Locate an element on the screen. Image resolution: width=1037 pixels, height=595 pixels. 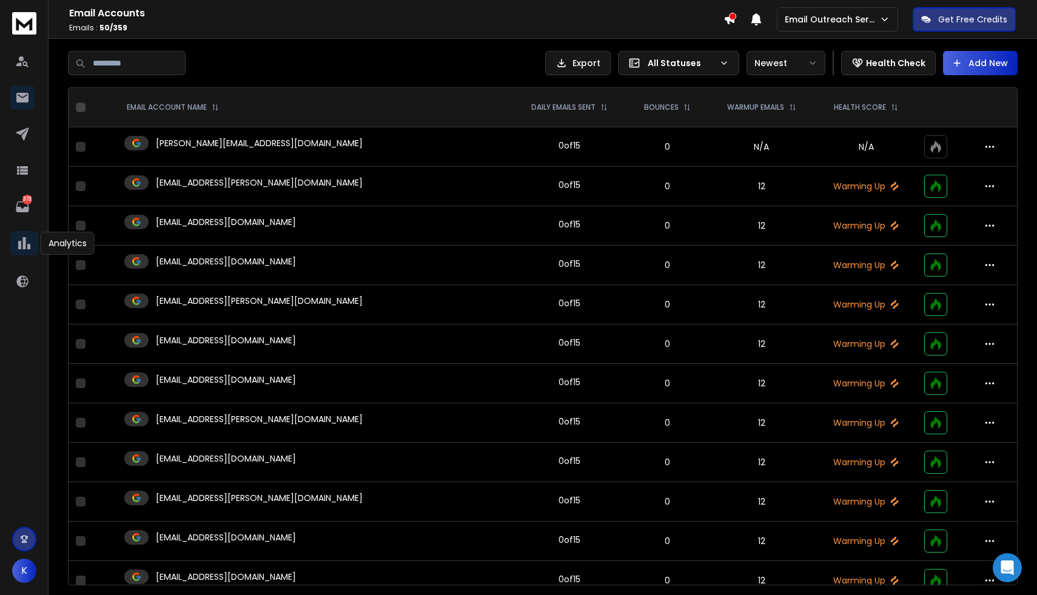
p: WARMUP EMAILS is located at coordinates (755, 107).